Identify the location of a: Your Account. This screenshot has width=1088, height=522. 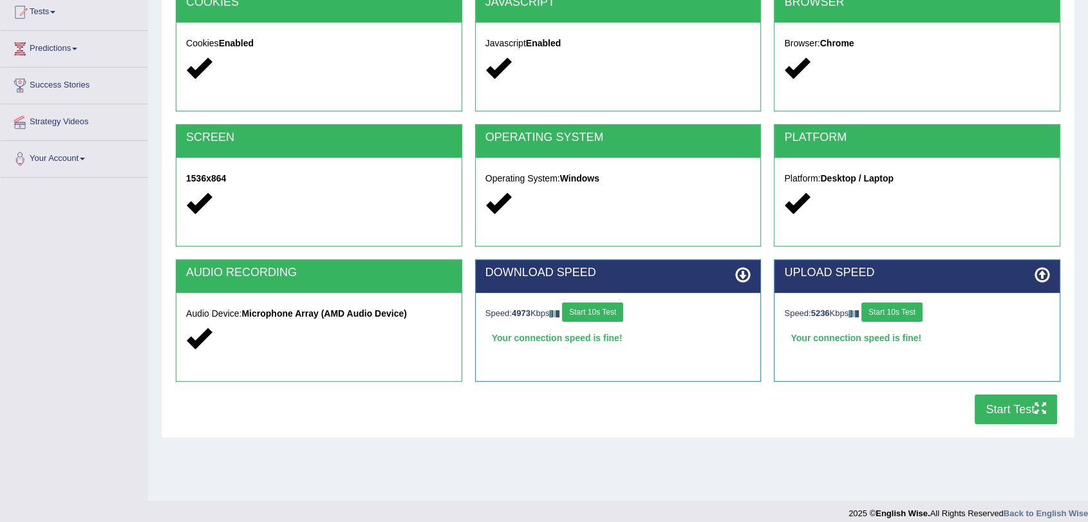
(74, 157).